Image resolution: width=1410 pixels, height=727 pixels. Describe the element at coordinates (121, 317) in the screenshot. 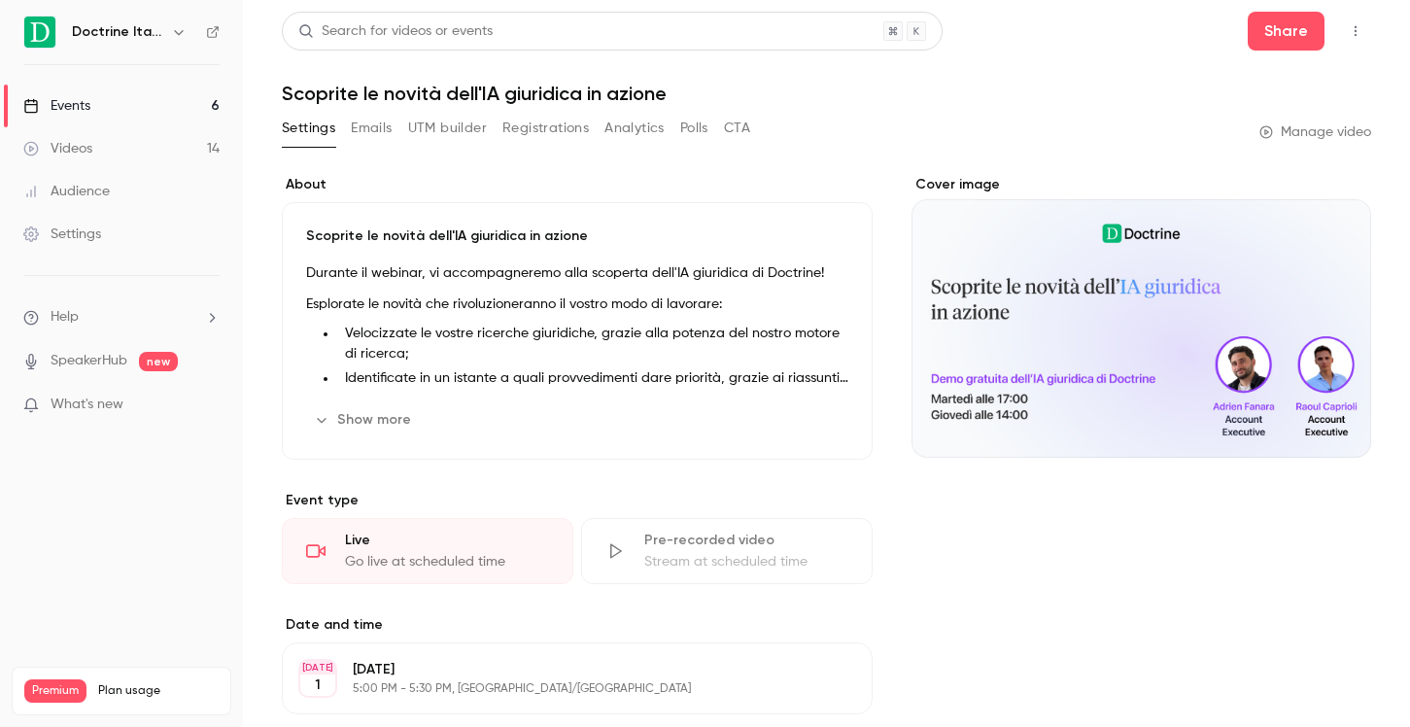

I see `li: help-dropdown-opener` at that location.